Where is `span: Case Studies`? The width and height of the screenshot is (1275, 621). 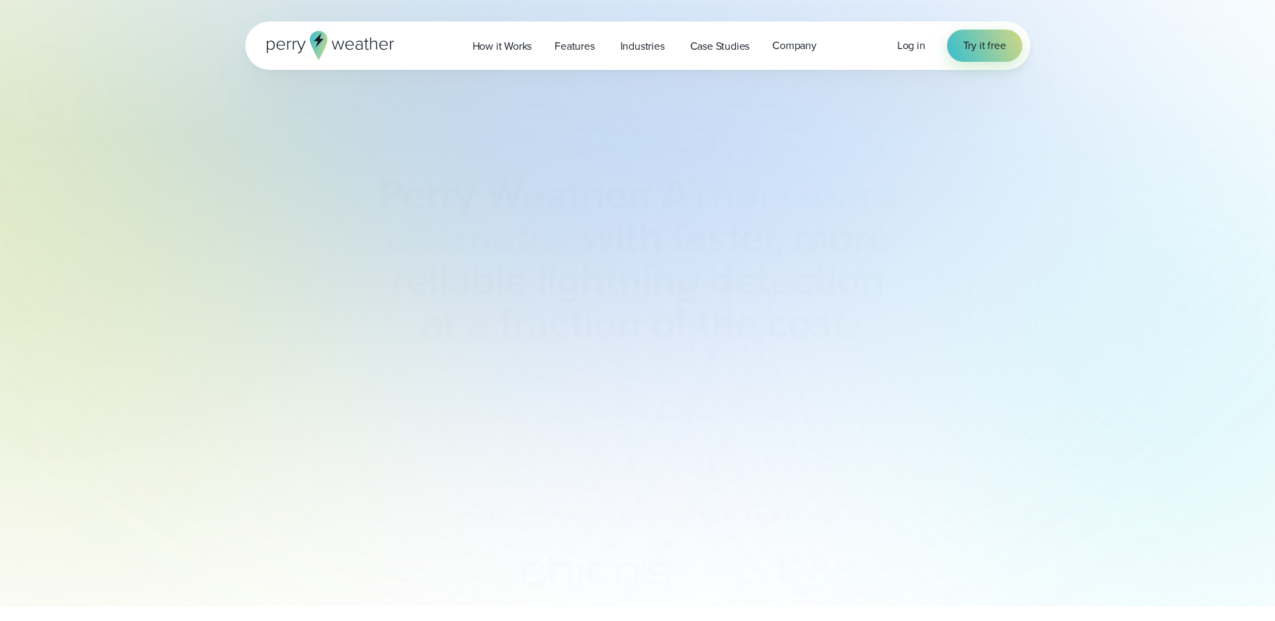
span: Case Studies is located at coordinates (720, 46).